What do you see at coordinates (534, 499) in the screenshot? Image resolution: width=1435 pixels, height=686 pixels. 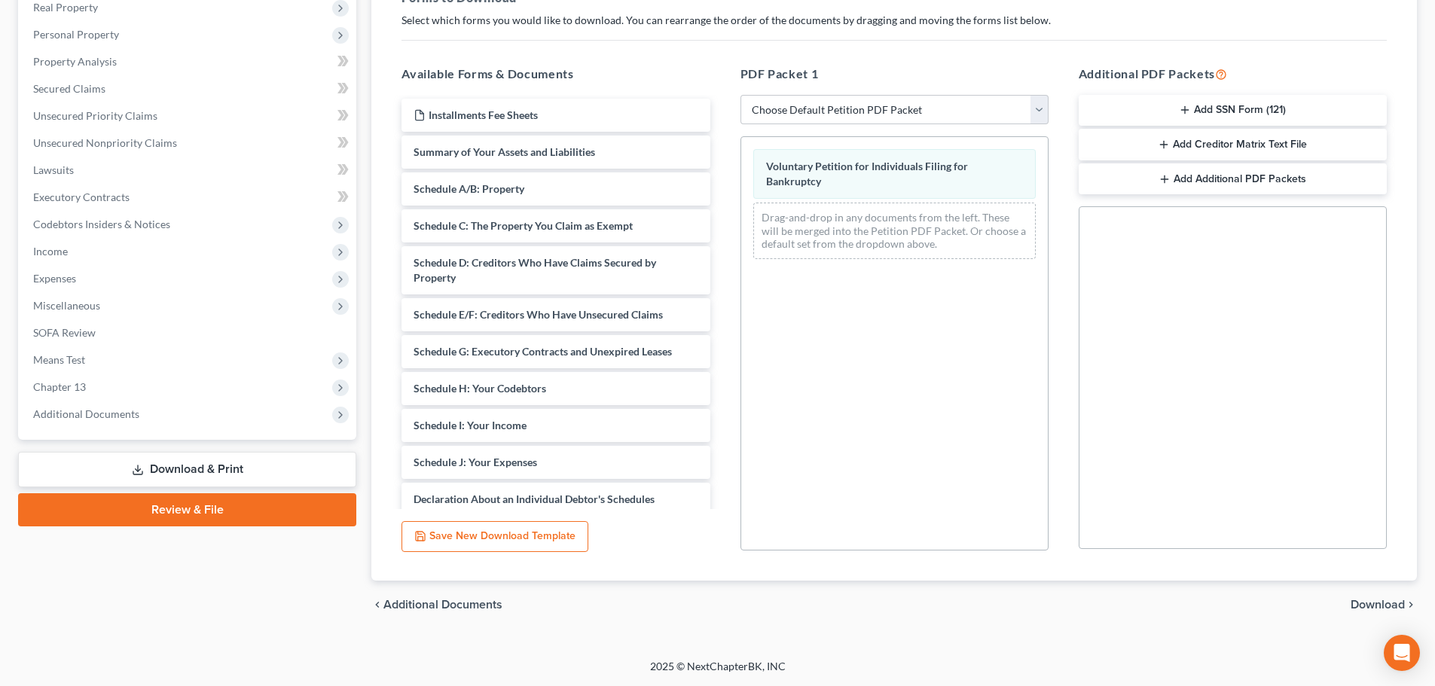 I see `span: Declaration About an Individual Debtor's Schedules` at bounding box center [534, 499].